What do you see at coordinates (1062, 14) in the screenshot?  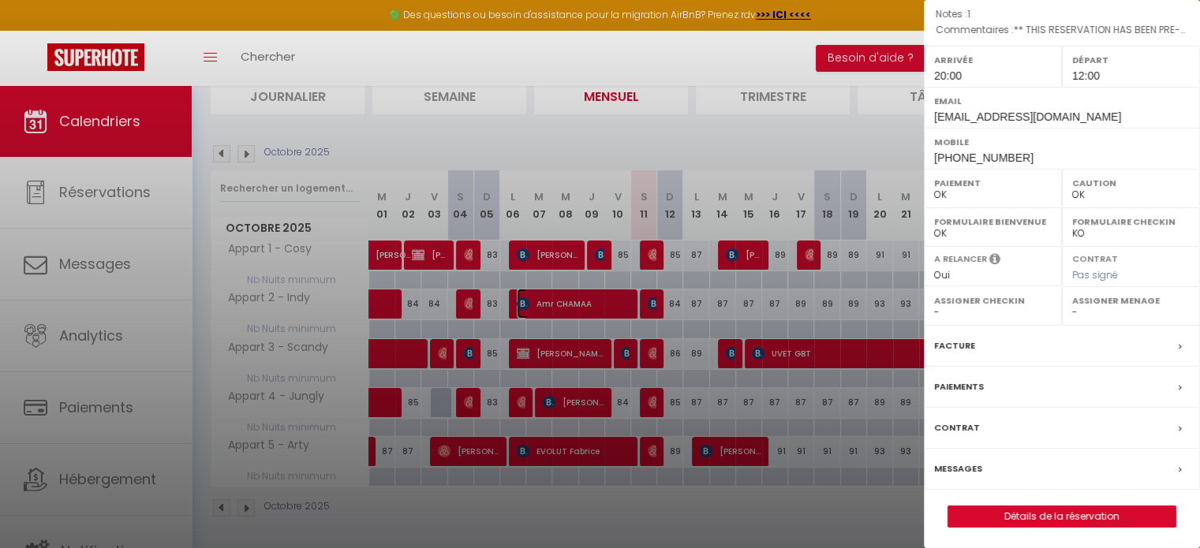 I see `p: Notes :` at bounding box center [1062, 14].